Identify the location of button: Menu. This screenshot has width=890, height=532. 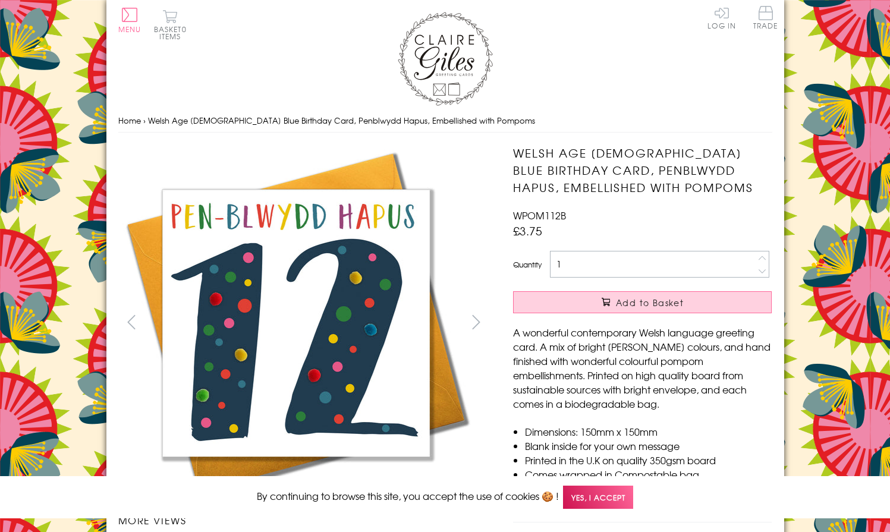
(130, 20).